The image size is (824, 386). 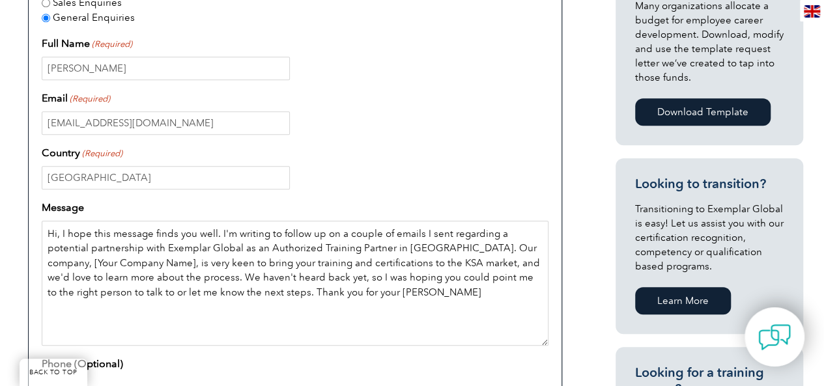 What do you see at coordinates (710, 238) in the screenshot?
I see `p: Transitioning to Exemplar Global is easy! Let us assist you with our certification recognition, c...` at bounding box center [710, 238].